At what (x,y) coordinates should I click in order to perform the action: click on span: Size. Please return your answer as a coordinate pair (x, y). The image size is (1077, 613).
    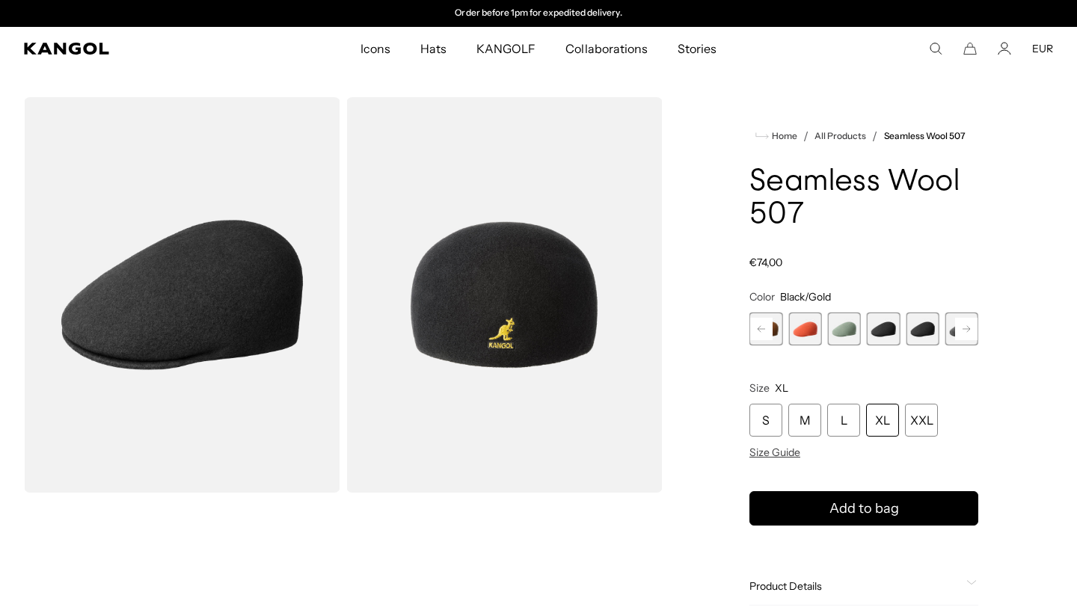
    Looking at the image, I should click on (759, 388).